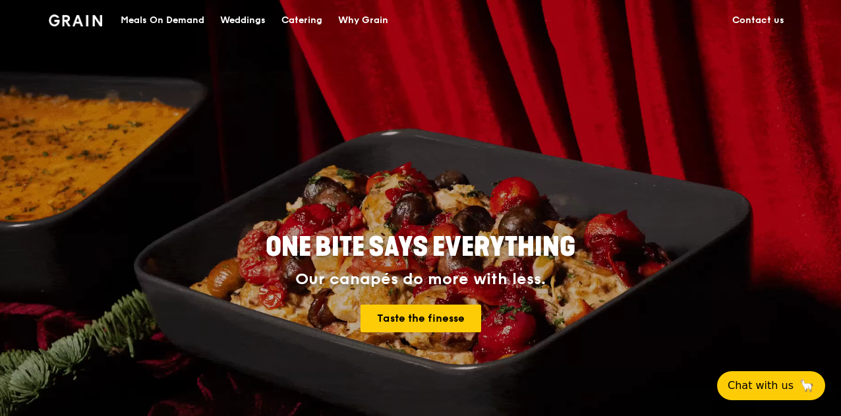 The width and height of the screenshot is (841, 416). Describe the element at coordinates (761, 386) in the screenshot. I see `span: Chat with us` at that location.